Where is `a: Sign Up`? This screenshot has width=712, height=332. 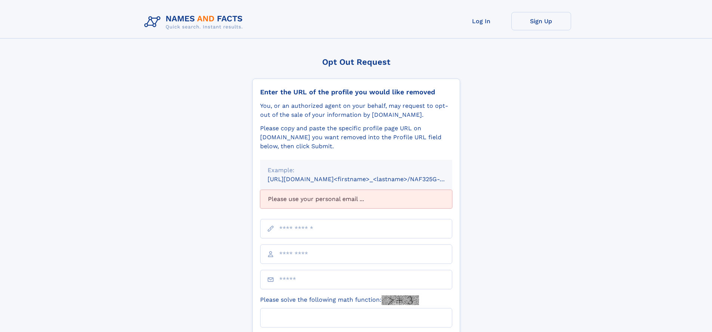
a: Sign Up is located at coordinates (541, 21).